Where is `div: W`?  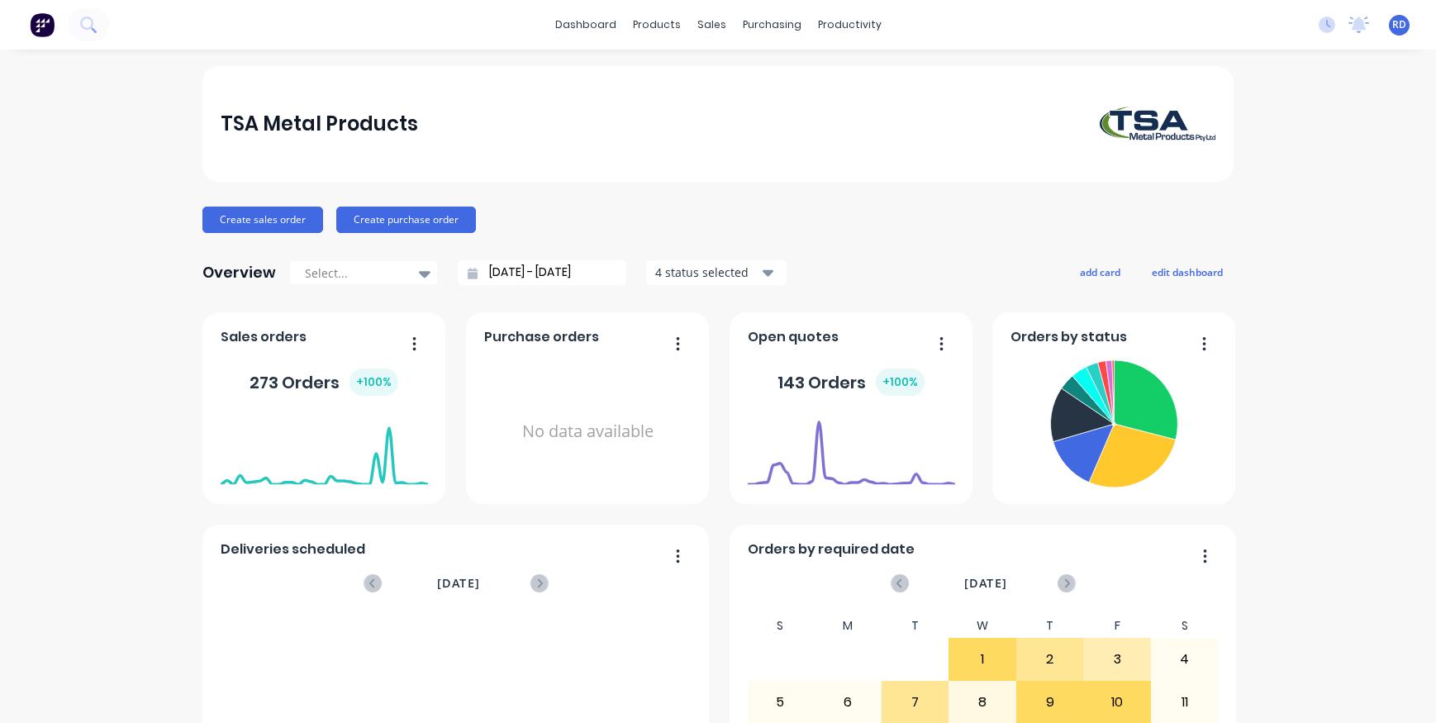
div: W is located at coordinates (983, 626).